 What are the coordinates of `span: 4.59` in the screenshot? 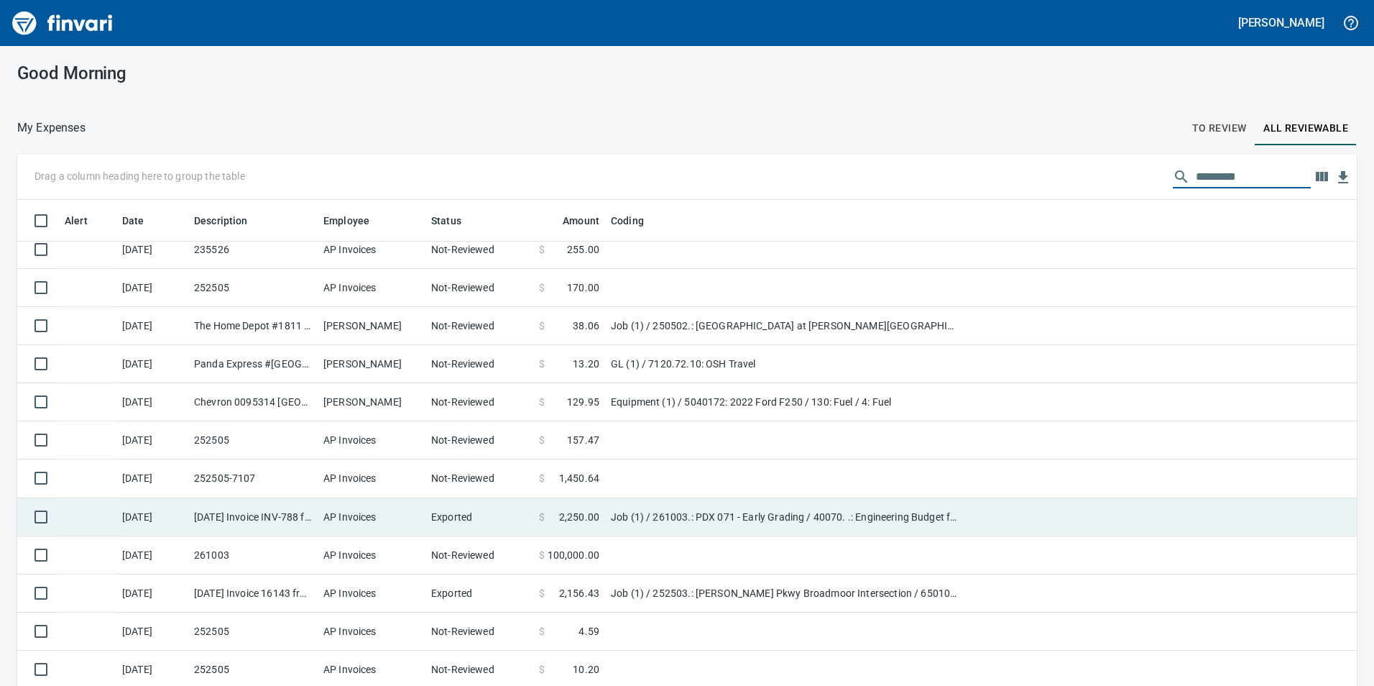 It's located at (589, 631).